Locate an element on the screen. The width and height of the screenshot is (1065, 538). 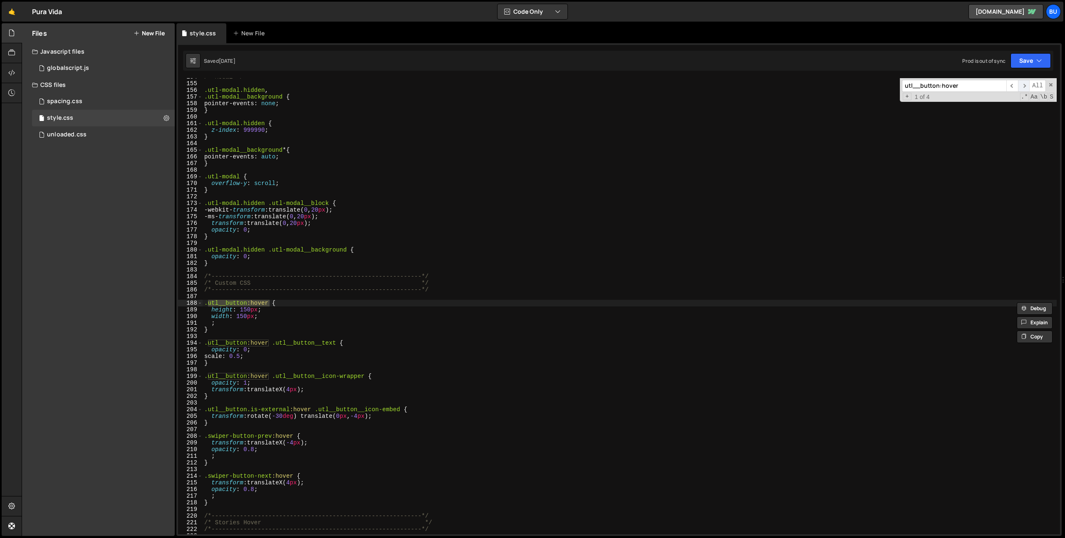
div: 159 is located at coordinates (190, 110).